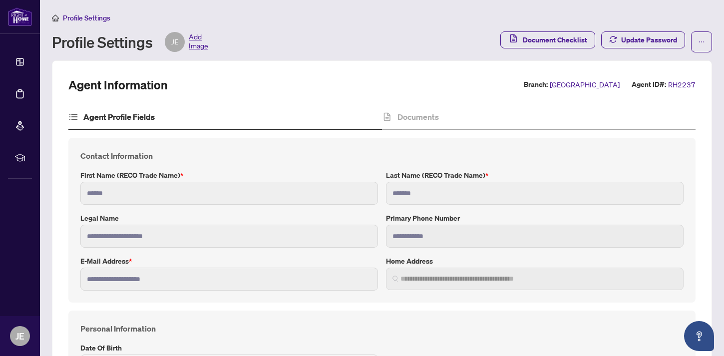 The height and width of the screenshot is (356, 724). Describe the element at coordinates (382, 156) in the screenshot. I see `h4: Contact Information` at that location.